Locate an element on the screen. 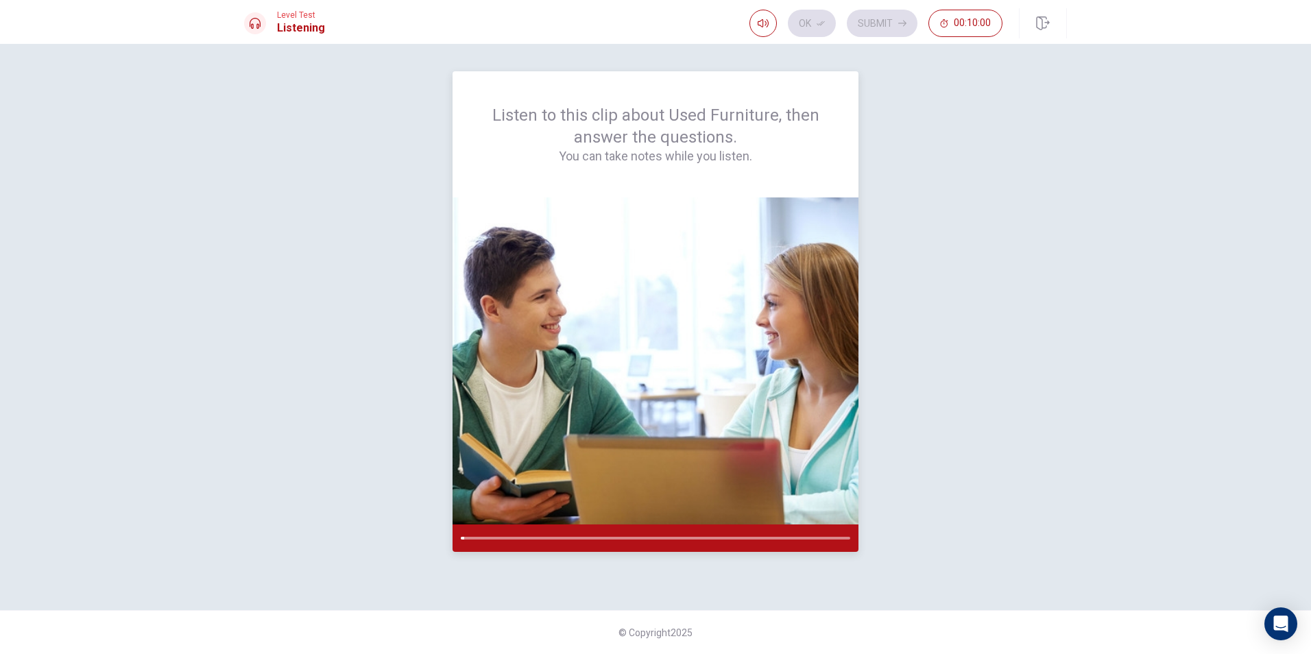 This screenshot has width=1311, height=654. span: Level Test is located at coordinates (301, 15).